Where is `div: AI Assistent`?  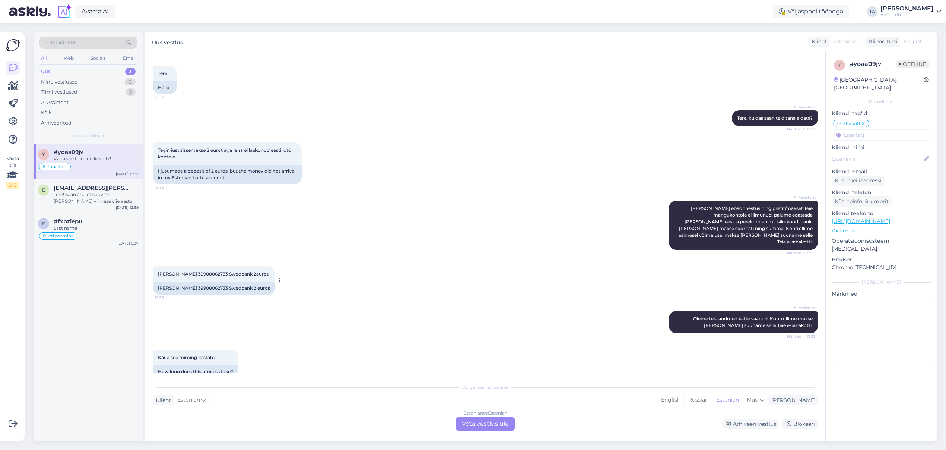 div: AI Assistent is located at coordinates (55, 102).